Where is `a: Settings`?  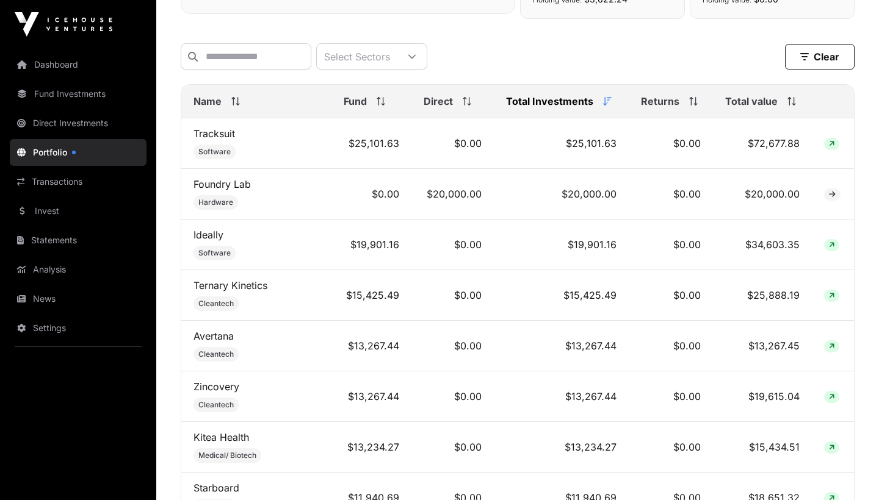 a: Settings is located at coordinates (78, 328).